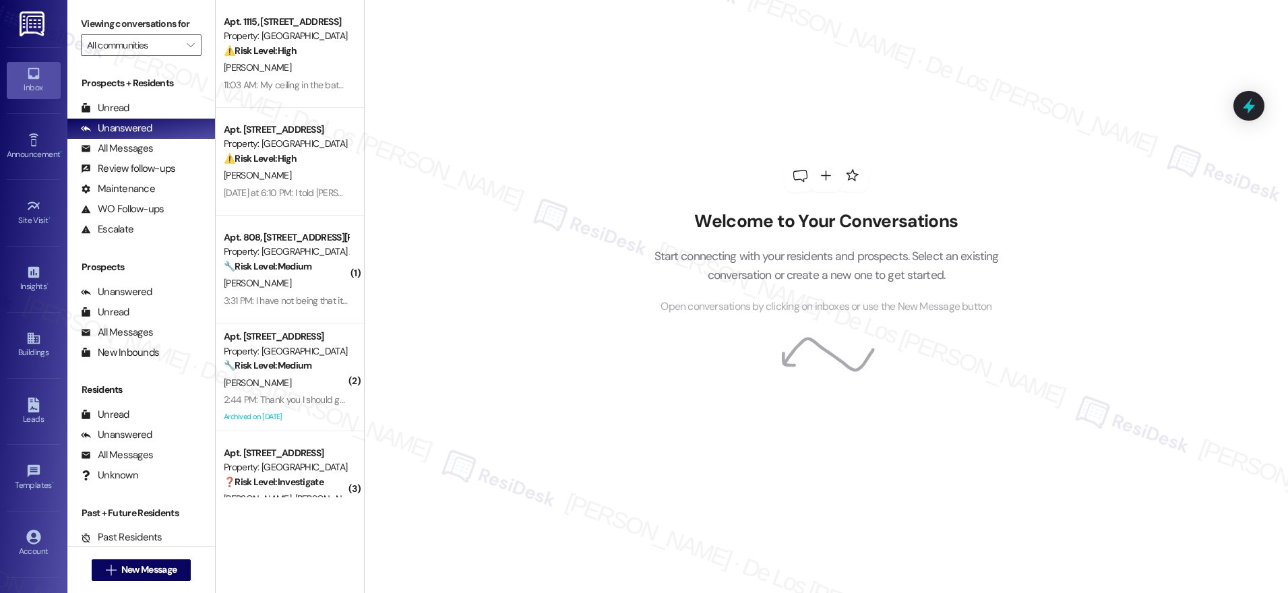  What do you see at coordinates (149, 569) in the screenshot?
I see `span: New Message` at bounding box center [149, 569].